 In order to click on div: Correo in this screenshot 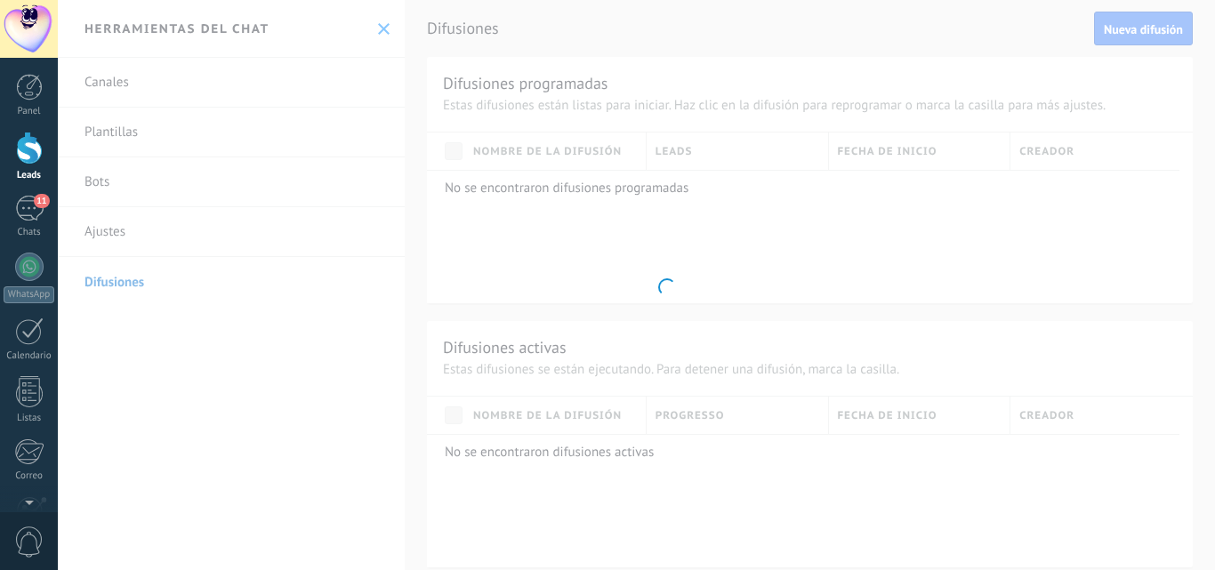, I will do `click(29, 476)`.